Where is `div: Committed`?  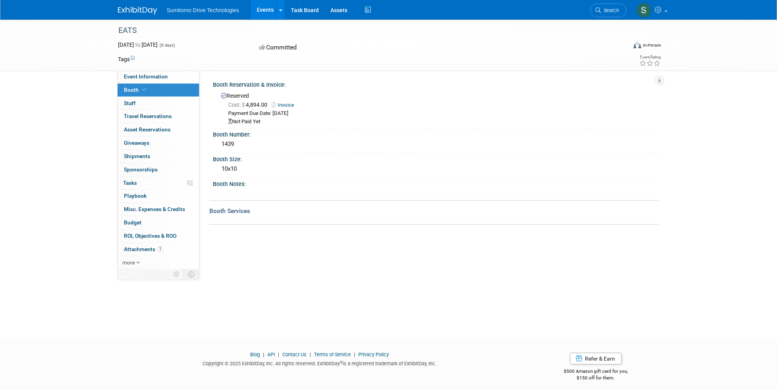
div: Committed is located at coordinates (343, 47).